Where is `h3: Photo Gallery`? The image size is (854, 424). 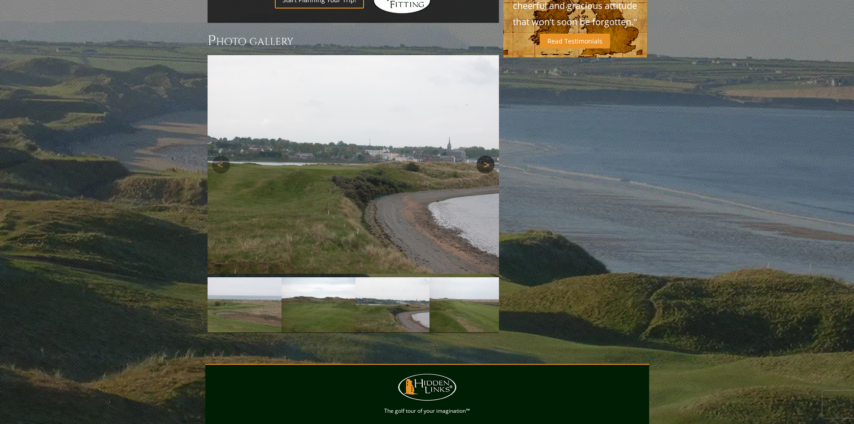 h3: Photo Gallery is located at coordinates (353, 41).